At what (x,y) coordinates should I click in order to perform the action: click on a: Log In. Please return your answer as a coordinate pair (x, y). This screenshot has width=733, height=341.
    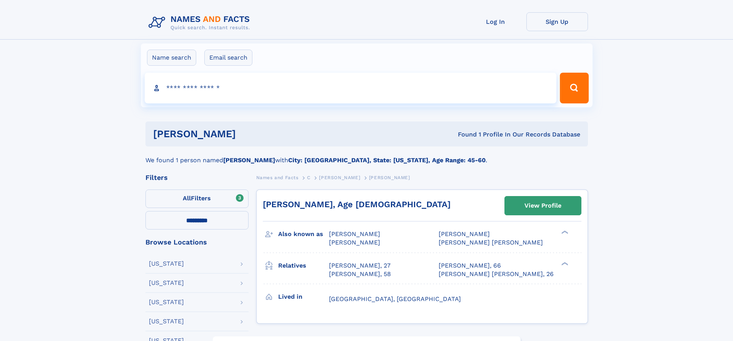
    Looking at the image, I should click on (495, 22).